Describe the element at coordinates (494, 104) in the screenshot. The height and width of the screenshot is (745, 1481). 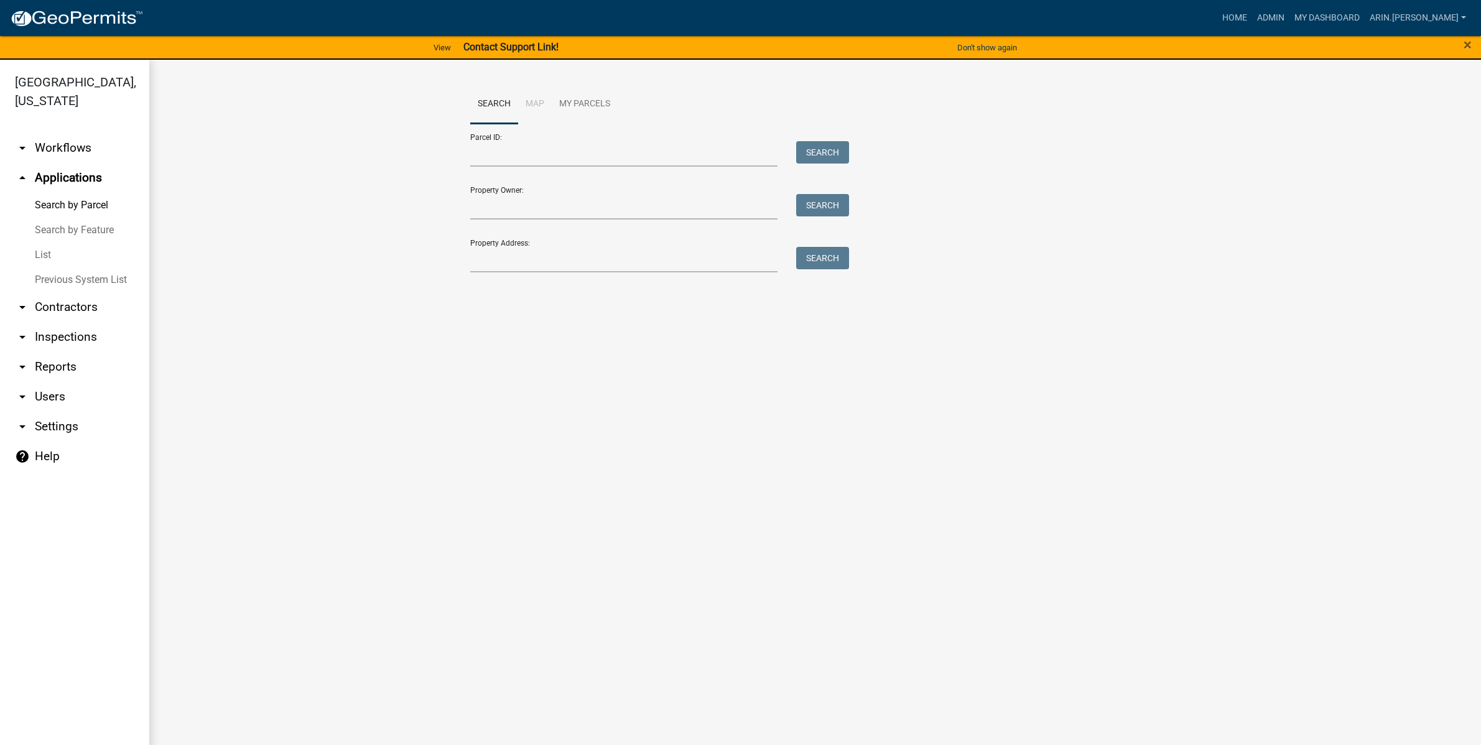
I see `a: Search` at that location.